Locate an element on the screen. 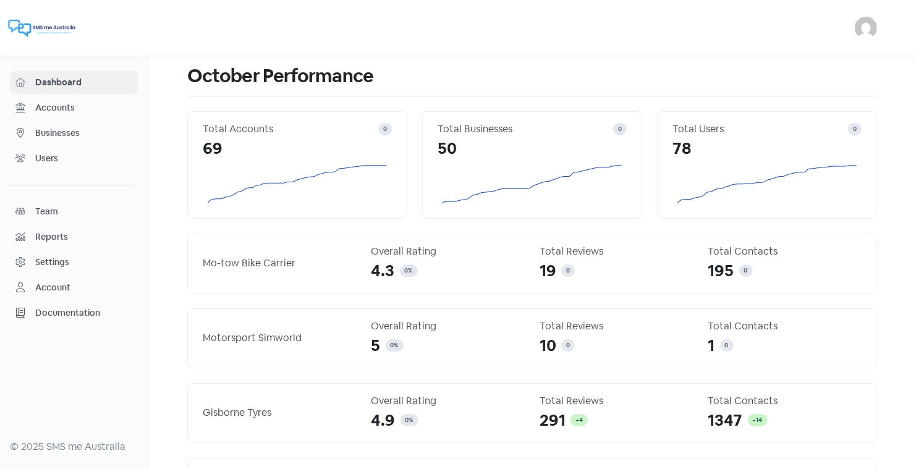 This screenshot has height=469, width=916. span: 195 is located at coordinates (721, 271).